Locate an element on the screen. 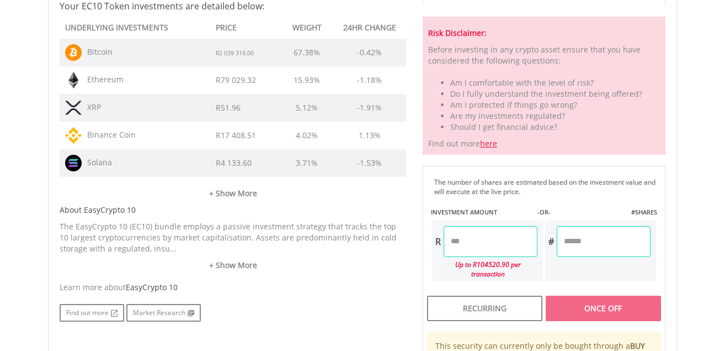  td: 67.38% is located at coordinates (307, 52).